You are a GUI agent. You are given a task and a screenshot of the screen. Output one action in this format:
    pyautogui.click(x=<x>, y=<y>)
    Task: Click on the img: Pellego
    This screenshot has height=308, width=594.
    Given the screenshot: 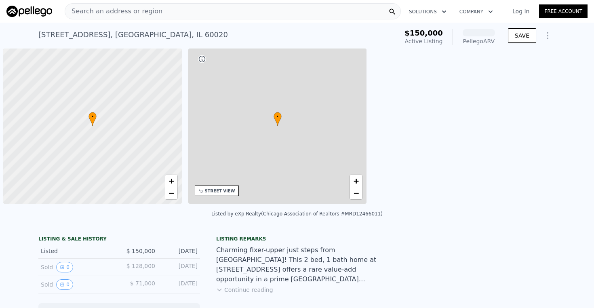 What is the action you would take?
    pyautogui.click(x=29, y=11)
    